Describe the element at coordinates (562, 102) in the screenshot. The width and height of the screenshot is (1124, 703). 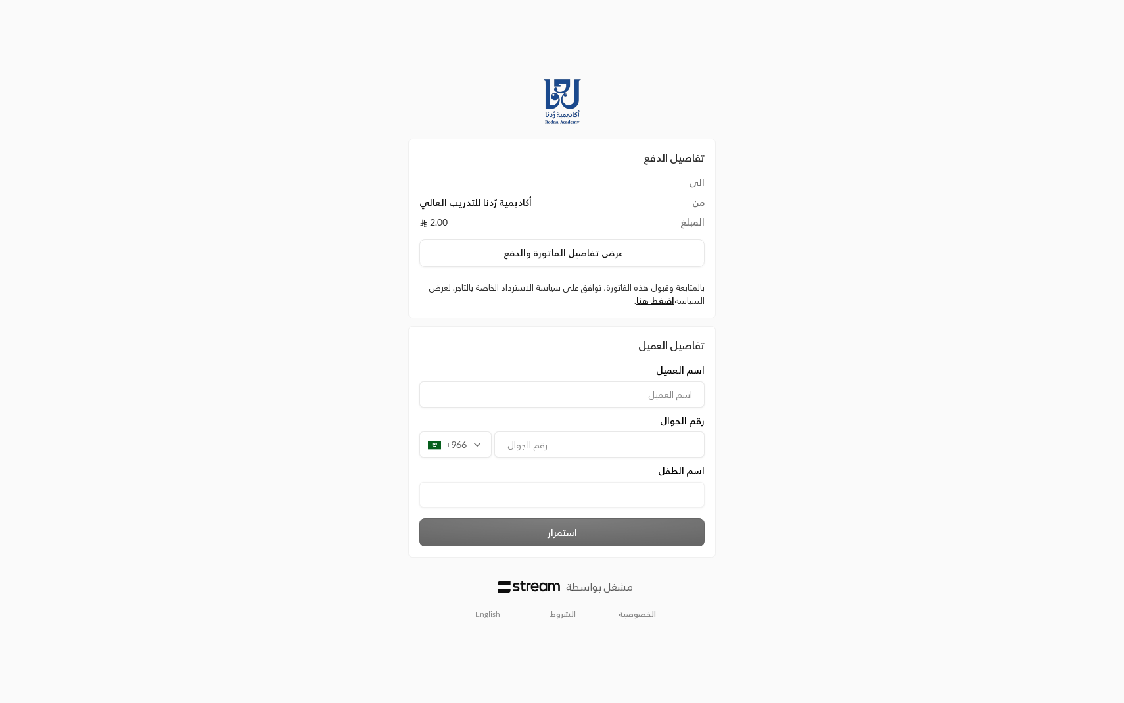
I see `img: Company Logo` at that location.